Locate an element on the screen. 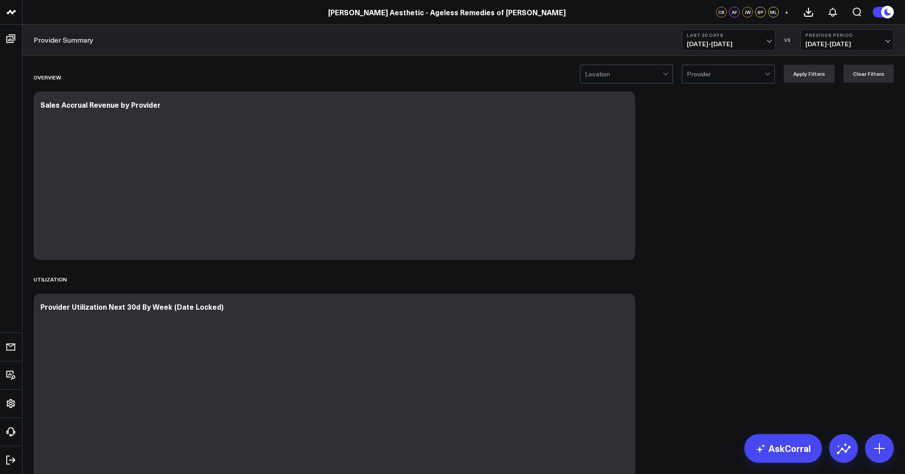 The height and width of the screenshot is (474, 905). b: Previous Period is located at coordinates (847, 35).